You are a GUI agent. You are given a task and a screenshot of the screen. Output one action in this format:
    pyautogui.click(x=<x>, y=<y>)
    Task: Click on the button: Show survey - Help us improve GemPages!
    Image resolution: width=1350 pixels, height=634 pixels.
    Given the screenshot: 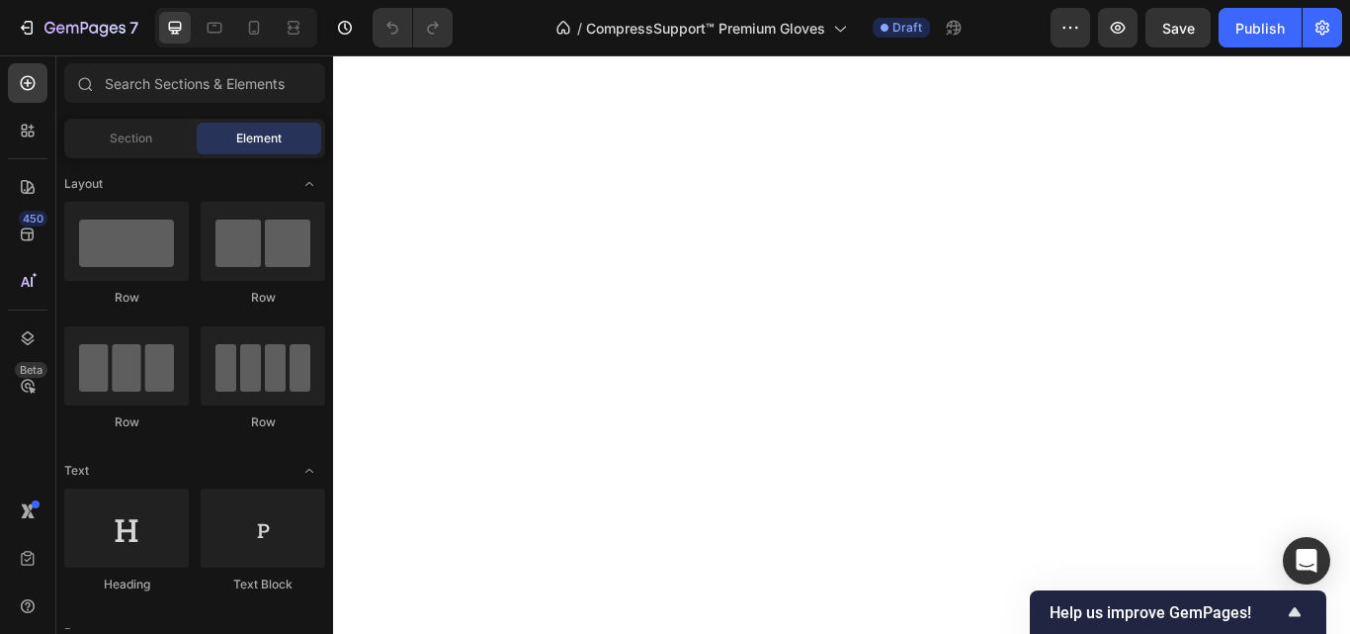 What is the action you would take?
    pyautogui.click(x=1178, y=612)
    